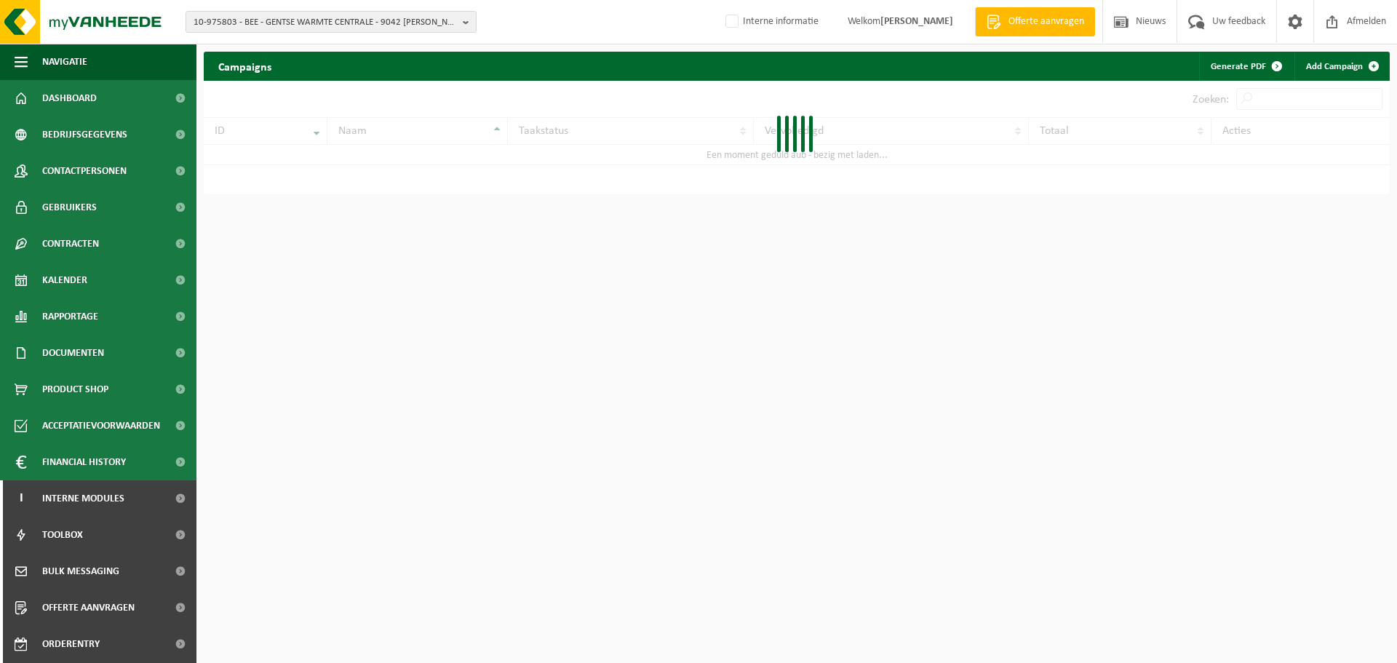 This screenshot has height=663, width=1397. What do you see at coordinates (84, 135) in the screenshot?
I see `span: Bedrijfsgegevens` at bounding box center [84, 135].